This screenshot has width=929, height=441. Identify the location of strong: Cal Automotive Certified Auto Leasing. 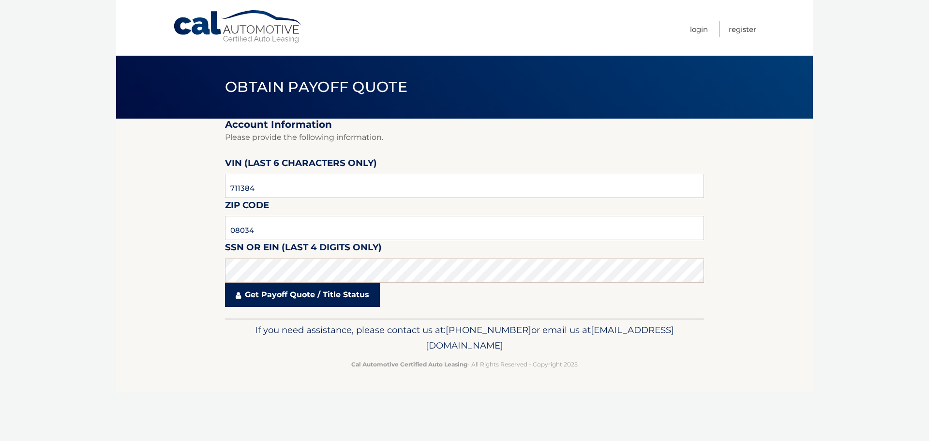
(409, 364).